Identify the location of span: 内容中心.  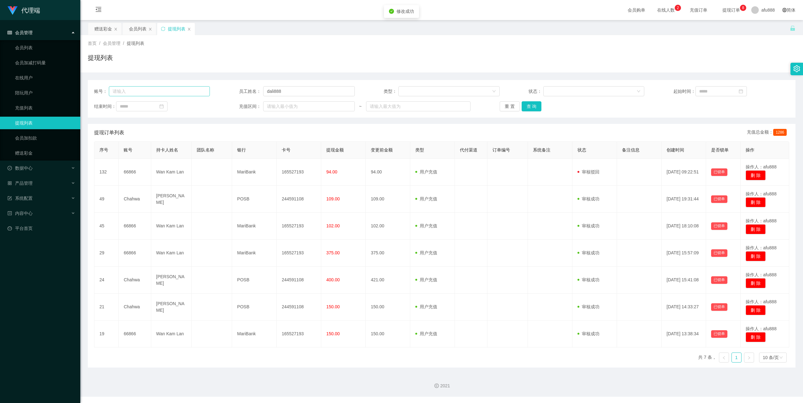
(20, 213).